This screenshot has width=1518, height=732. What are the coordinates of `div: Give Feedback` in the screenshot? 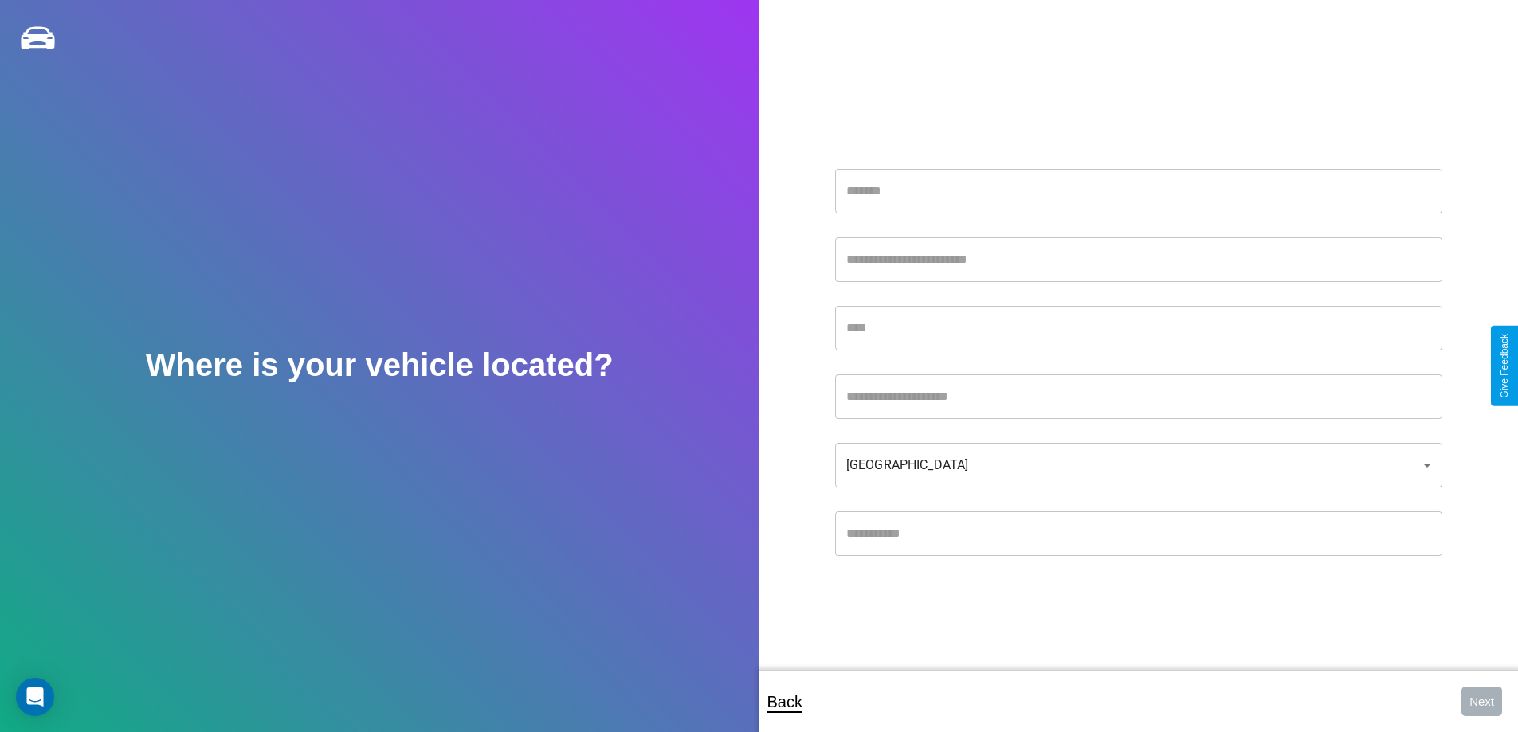 It's located at (1504, 366).